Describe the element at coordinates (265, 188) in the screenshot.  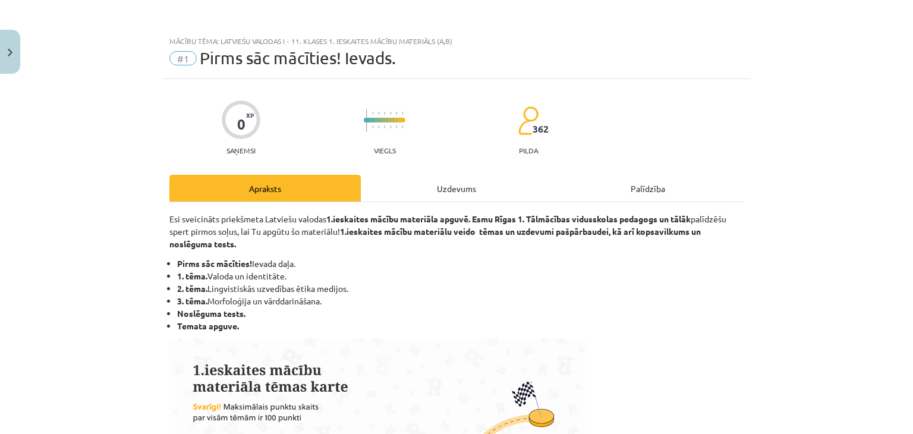
I see `div: Apraksts` at that location.